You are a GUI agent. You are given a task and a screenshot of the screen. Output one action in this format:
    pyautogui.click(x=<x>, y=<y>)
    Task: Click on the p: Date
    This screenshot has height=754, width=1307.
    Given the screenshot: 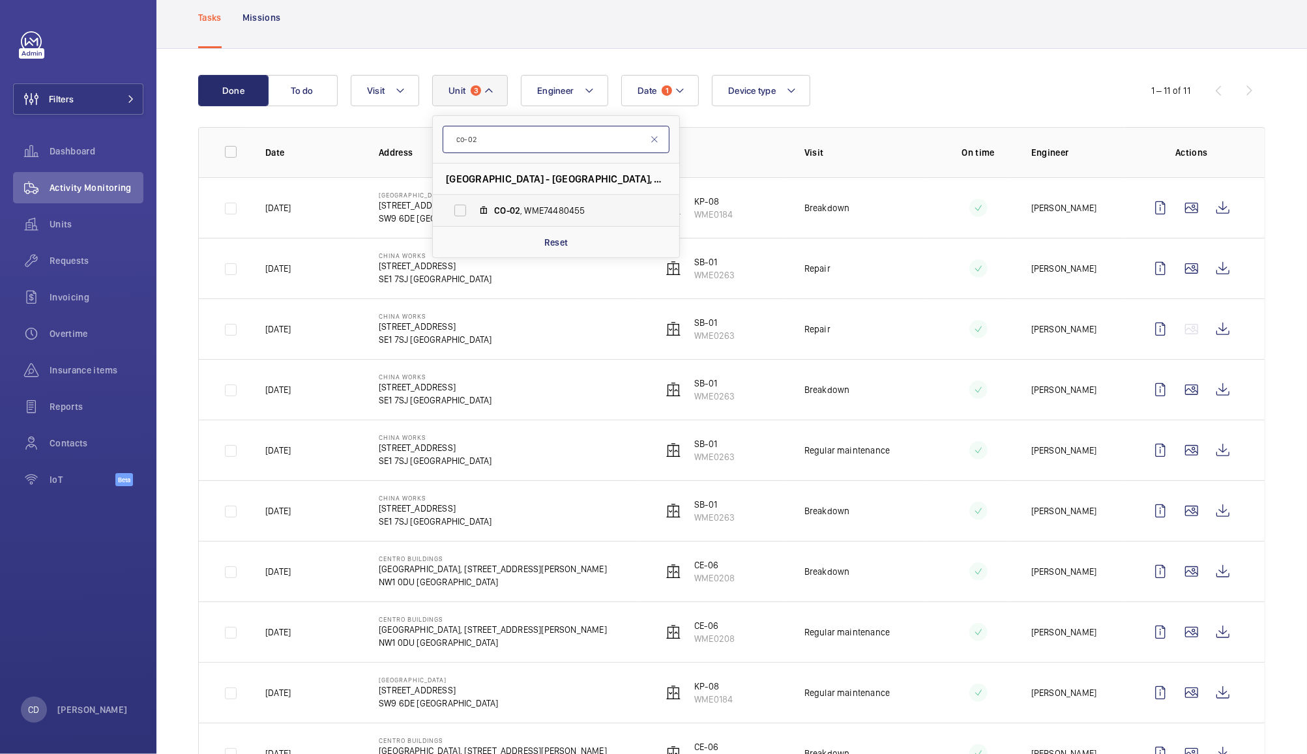 What is the action you would take?
    pyautogui.click(x=312, y=153)
    